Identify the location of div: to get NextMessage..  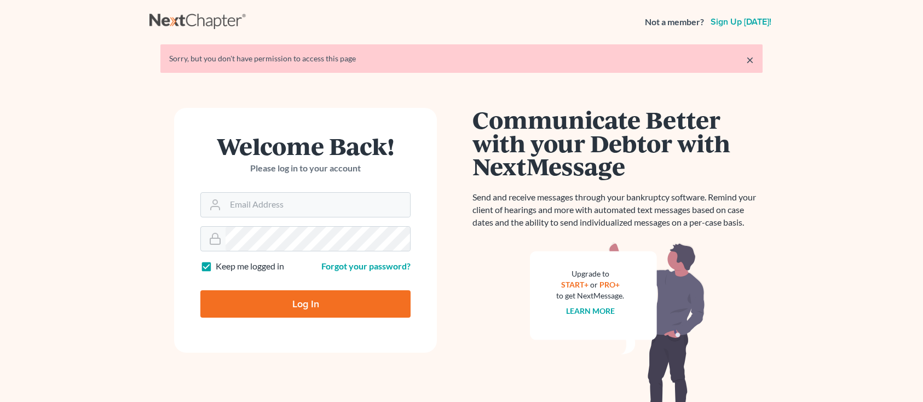
(590, 296).